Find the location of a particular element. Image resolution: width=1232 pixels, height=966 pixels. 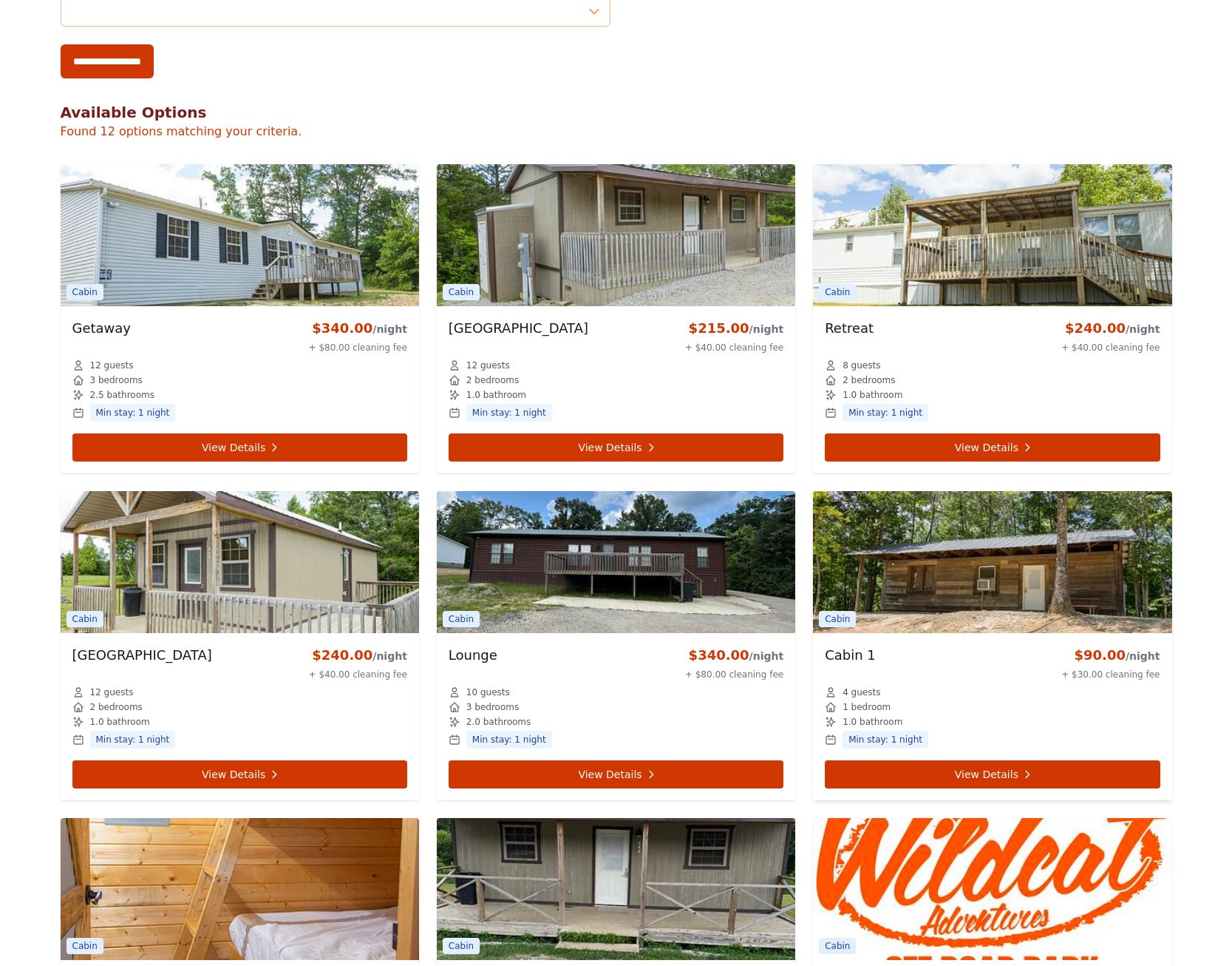

img: Lounge is located at coordinates (616, 562).